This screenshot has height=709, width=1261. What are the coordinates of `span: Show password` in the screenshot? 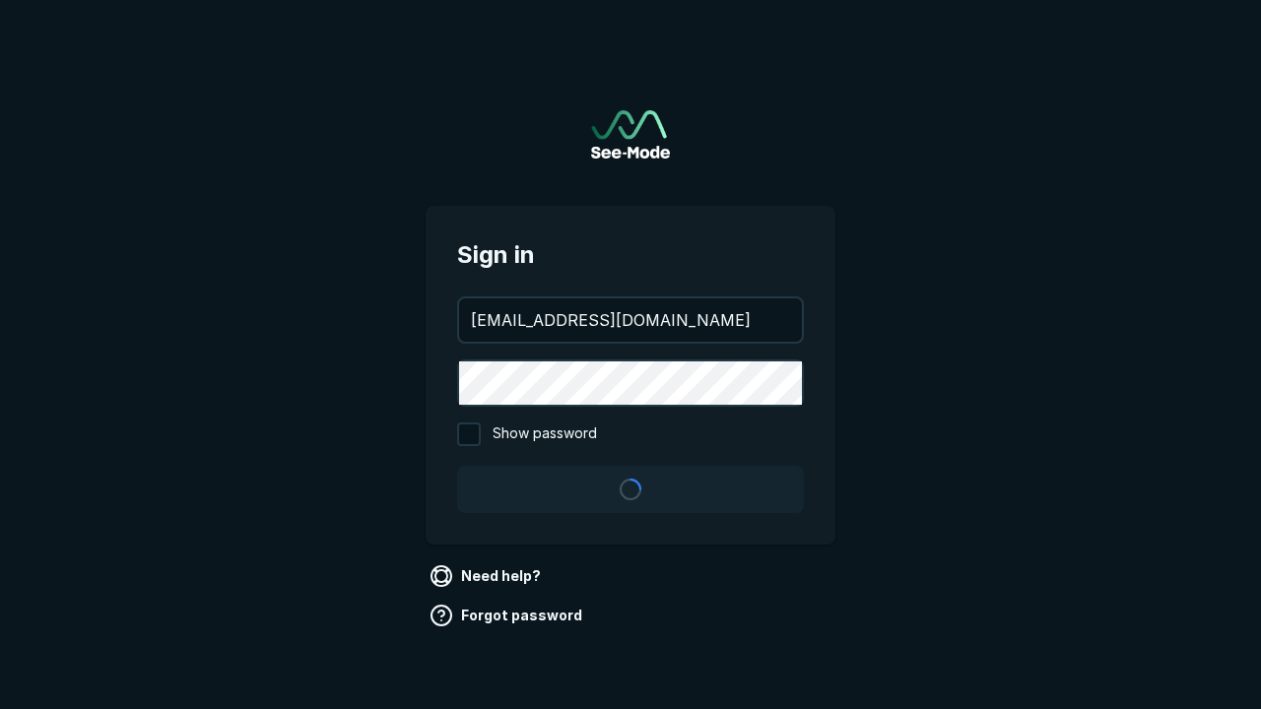 It's located at (545, 434).